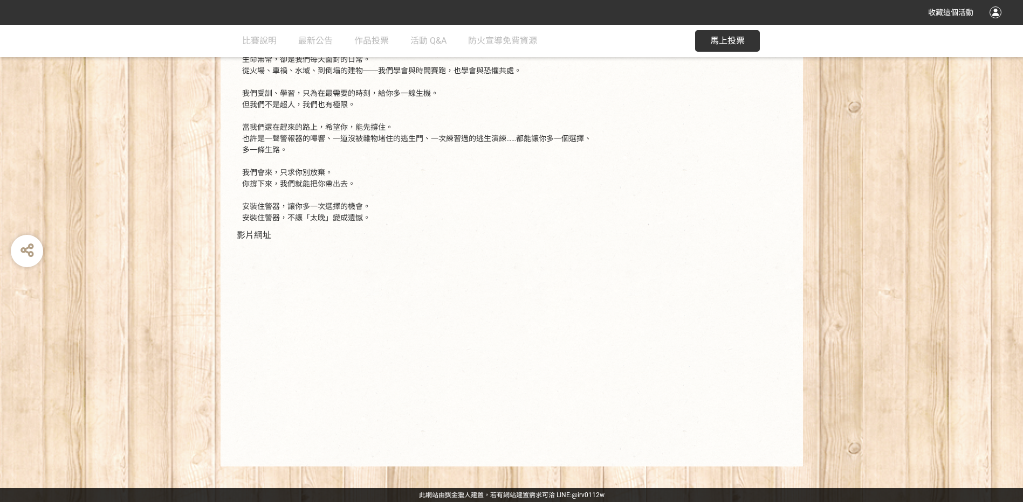 The image size is (1023, 502). I want to click on a: 最新公告, so click(315, 41).